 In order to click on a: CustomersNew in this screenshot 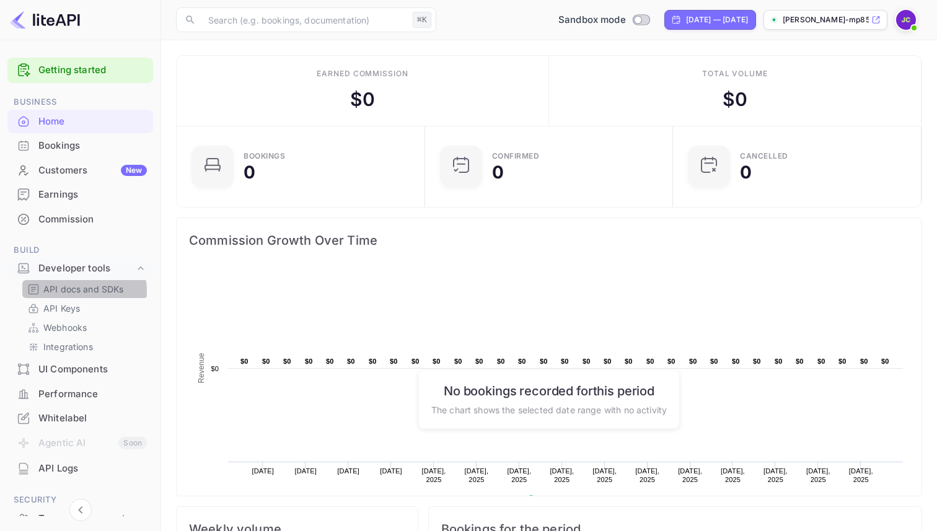, I will do `click(80, 170)`.